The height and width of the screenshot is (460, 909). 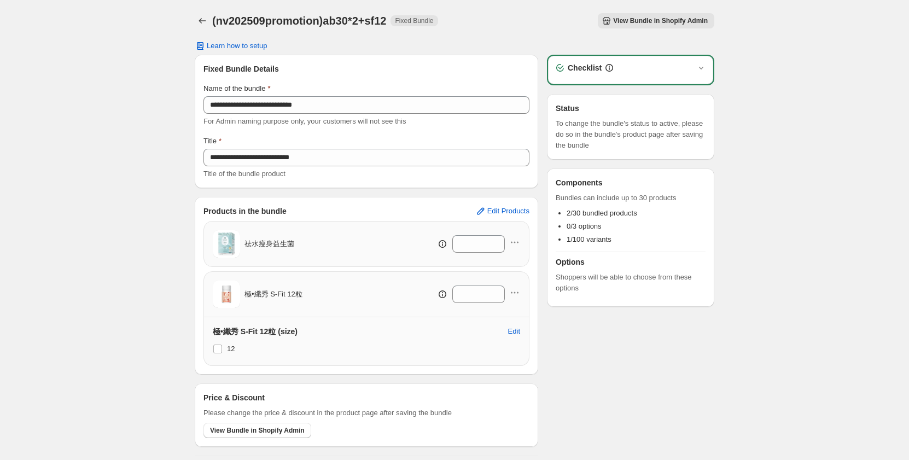 What do you see at coordinates (579, 183) in the screenshot?
I see `h3: Components` at bounding box center [579, 183].